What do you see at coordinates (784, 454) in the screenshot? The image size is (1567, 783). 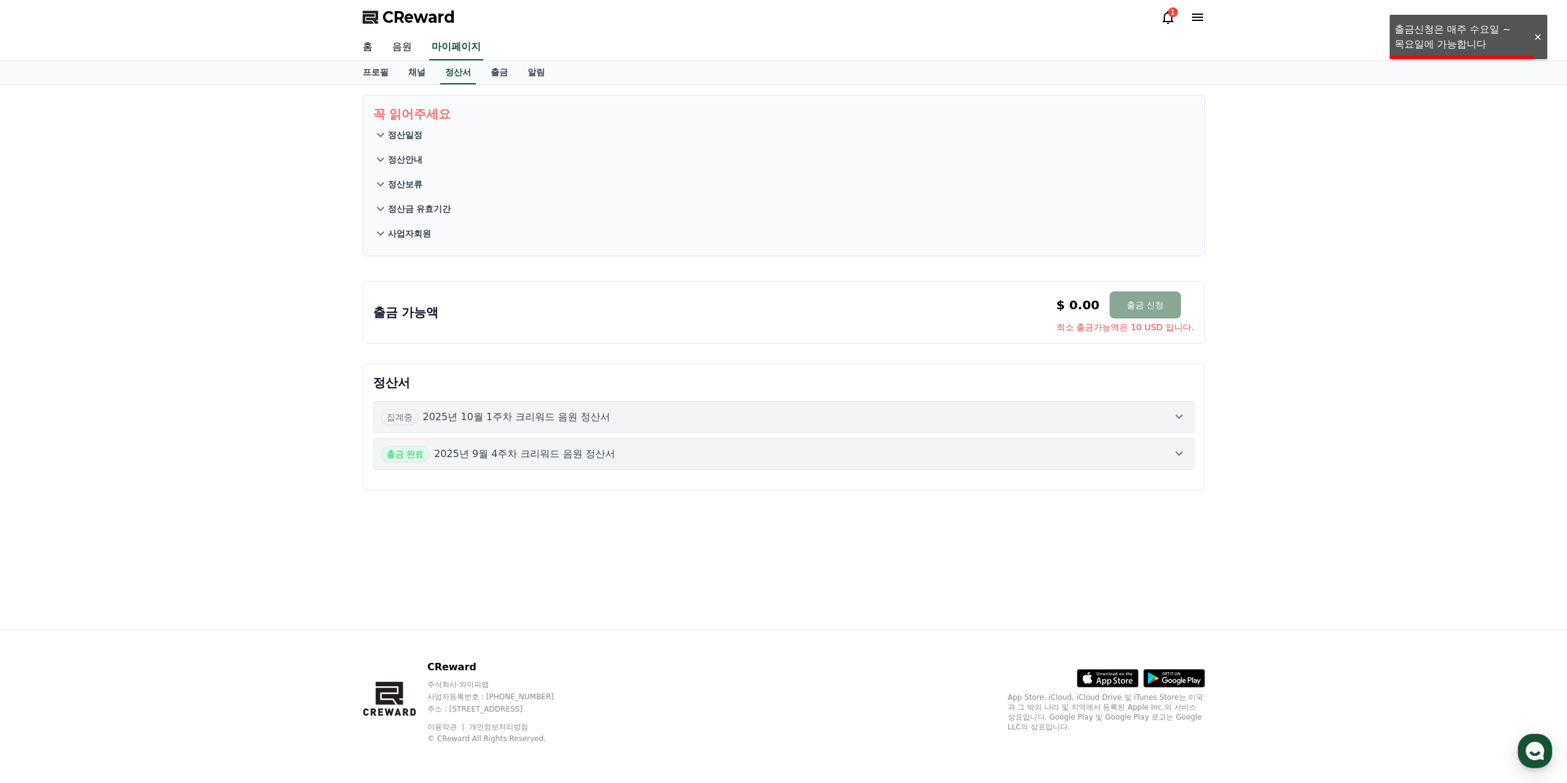 I see `button: 출금 완료 2025년 9월 4주차 크리워드 음원 정산서` at bounding box center [784, 454].